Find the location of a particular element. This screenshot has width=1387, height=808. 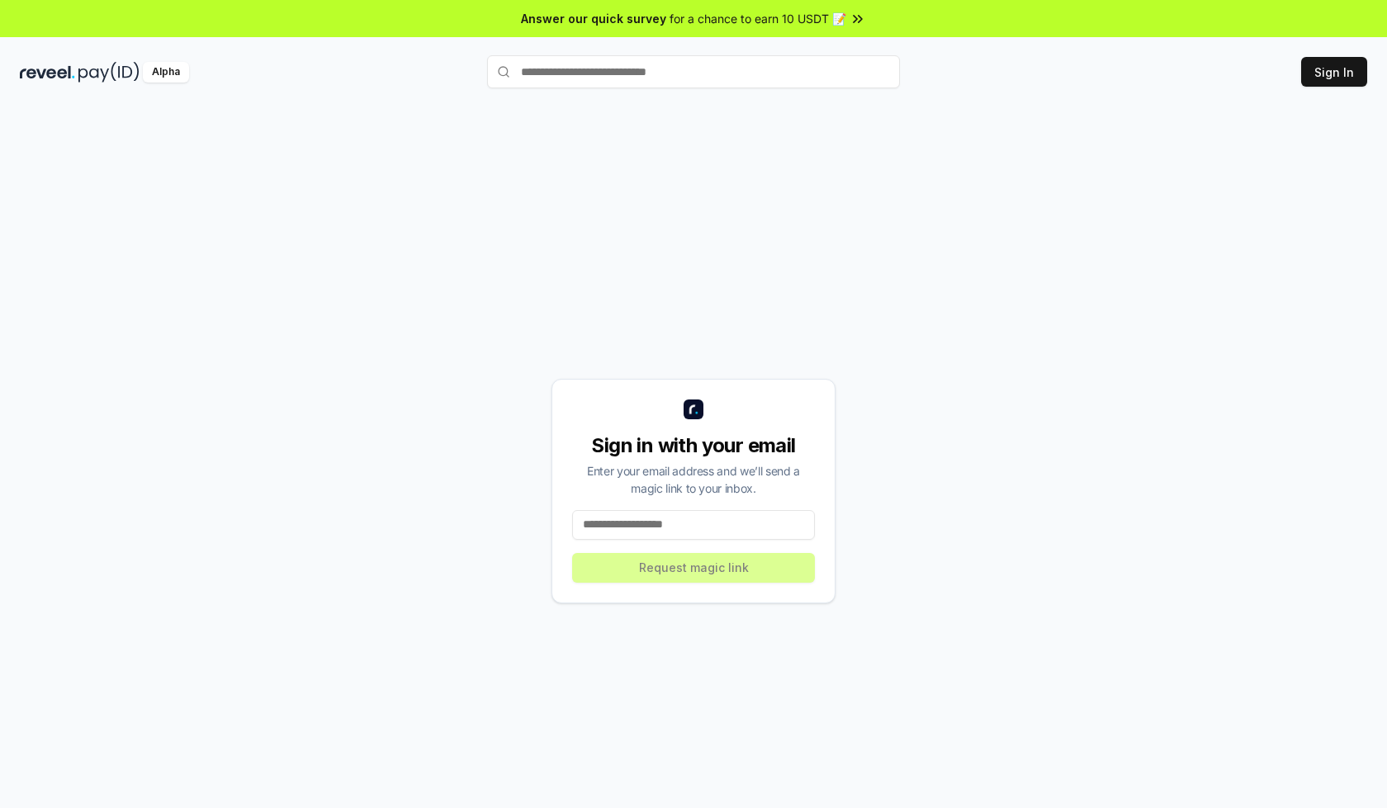

span: for a chance to earn 10 USDT 📝 is located at coordinates (758, 18).